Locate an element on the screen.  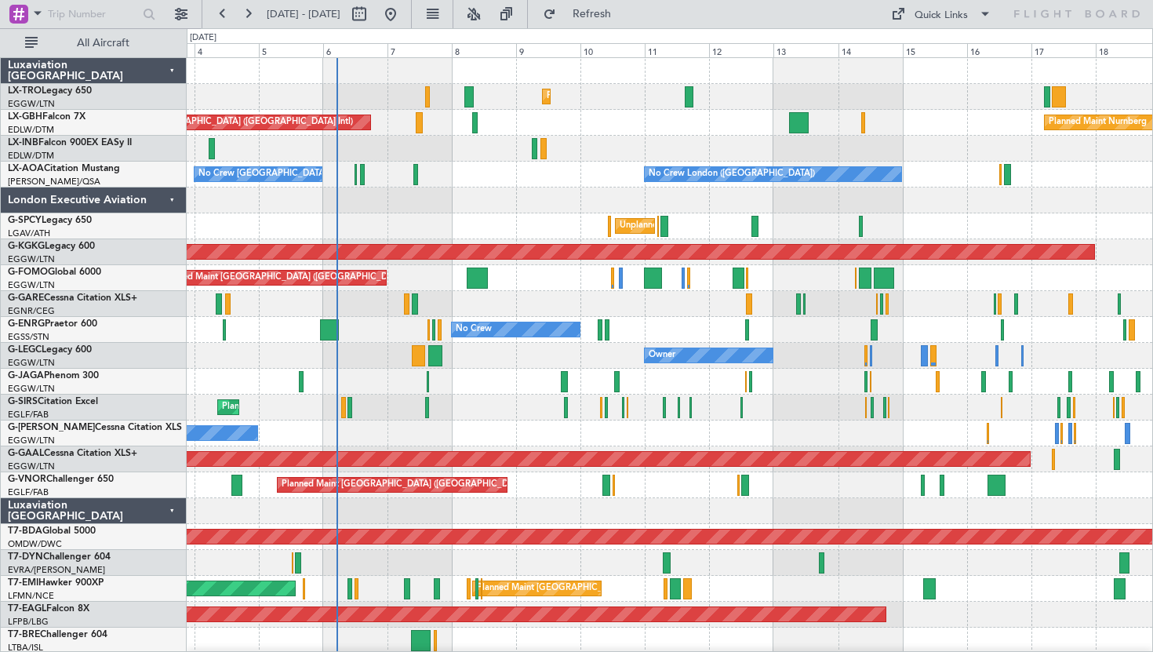
button: All Aircraft is located at coordinates (93, 43).